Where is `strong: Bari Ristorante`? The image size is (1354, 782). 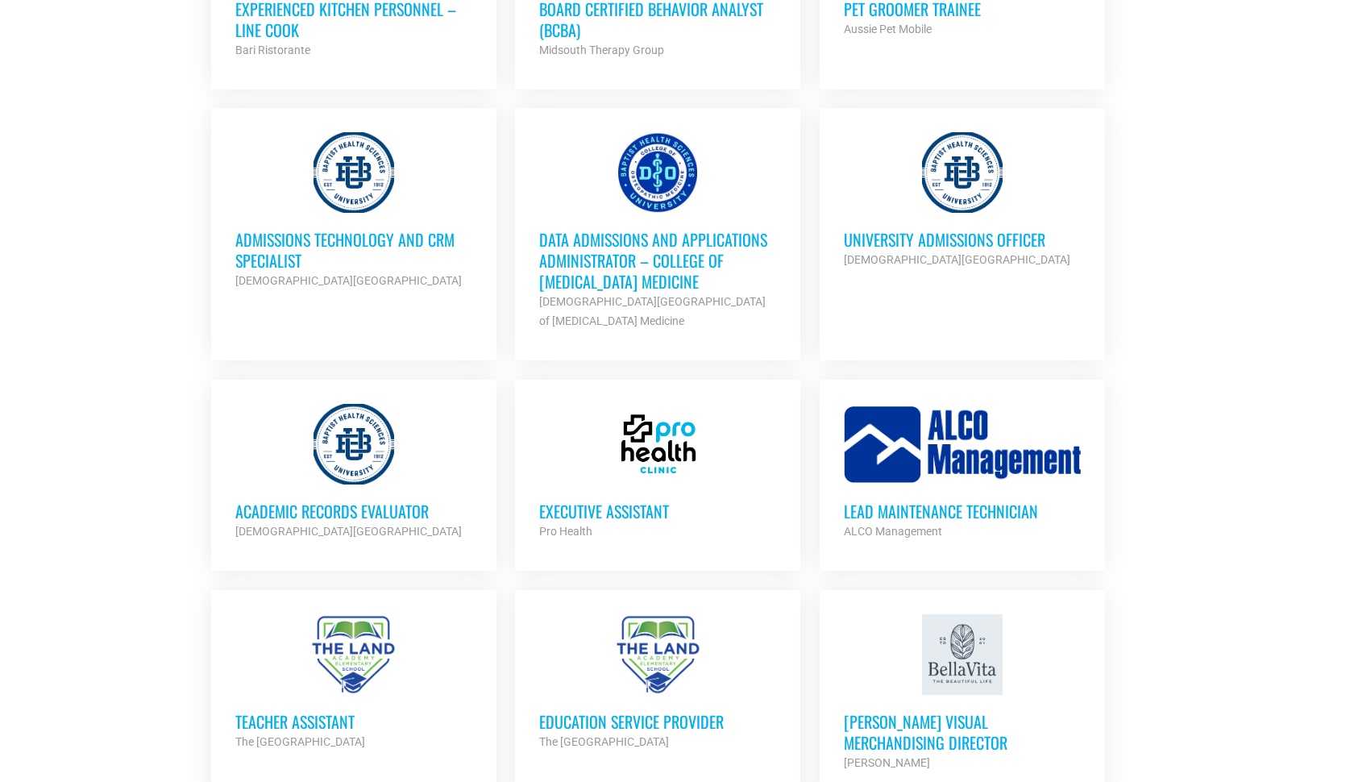
strong: Bari Ristorante is located at coordinates (272, 50).